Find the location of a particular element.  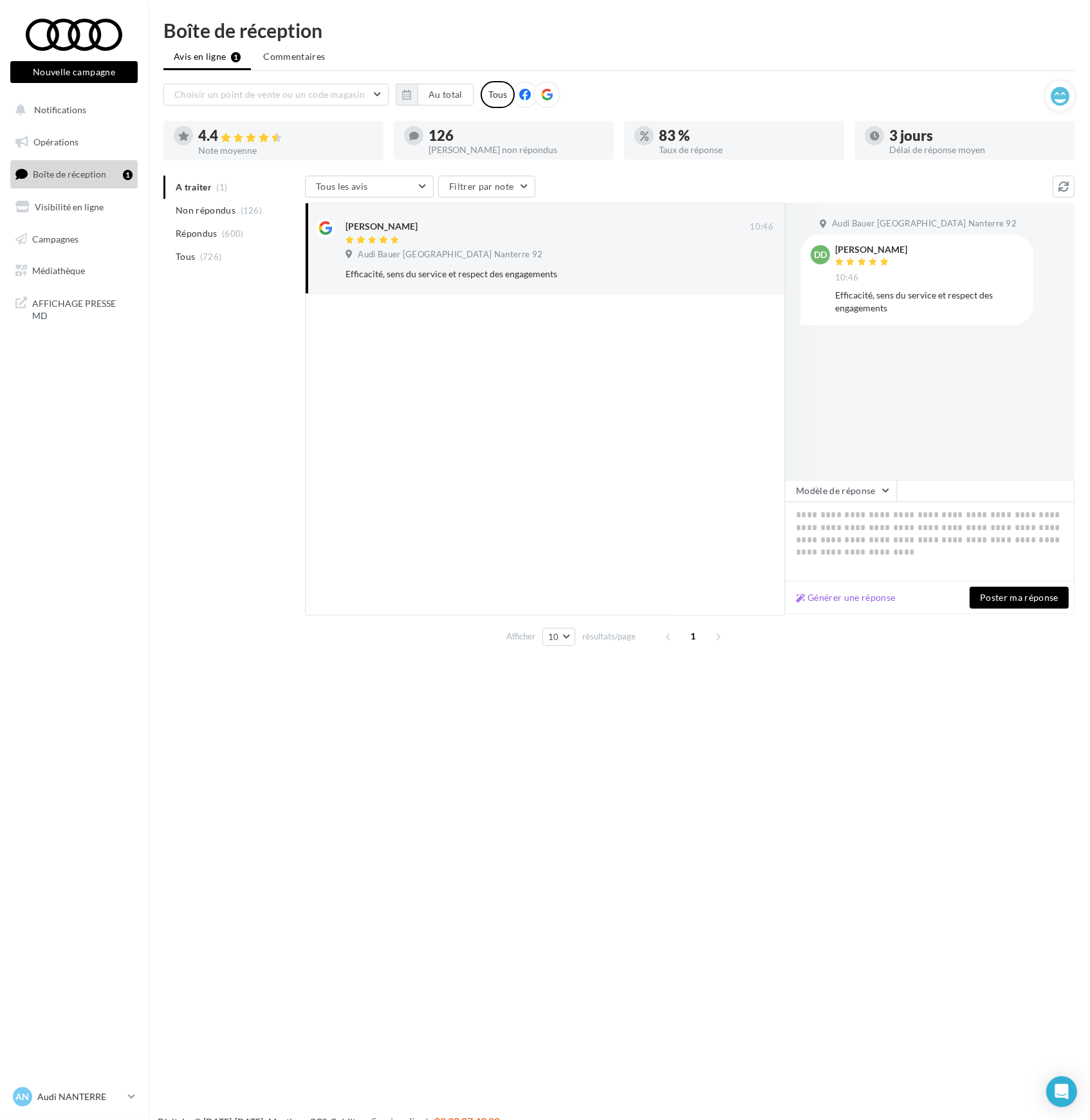

div: 4.4 is located at coordinates (286, 136).